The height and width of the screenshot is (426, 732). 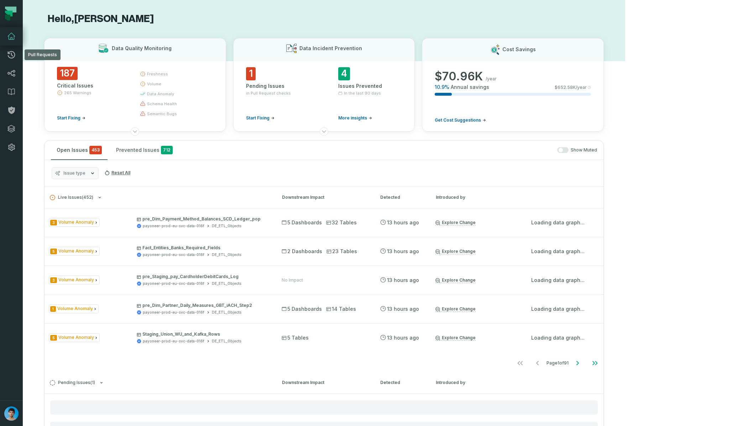 What do you see at coordinates (79, 150) in the screenshot?
I see `button: Open Issues` at bounding box center [79, 150].